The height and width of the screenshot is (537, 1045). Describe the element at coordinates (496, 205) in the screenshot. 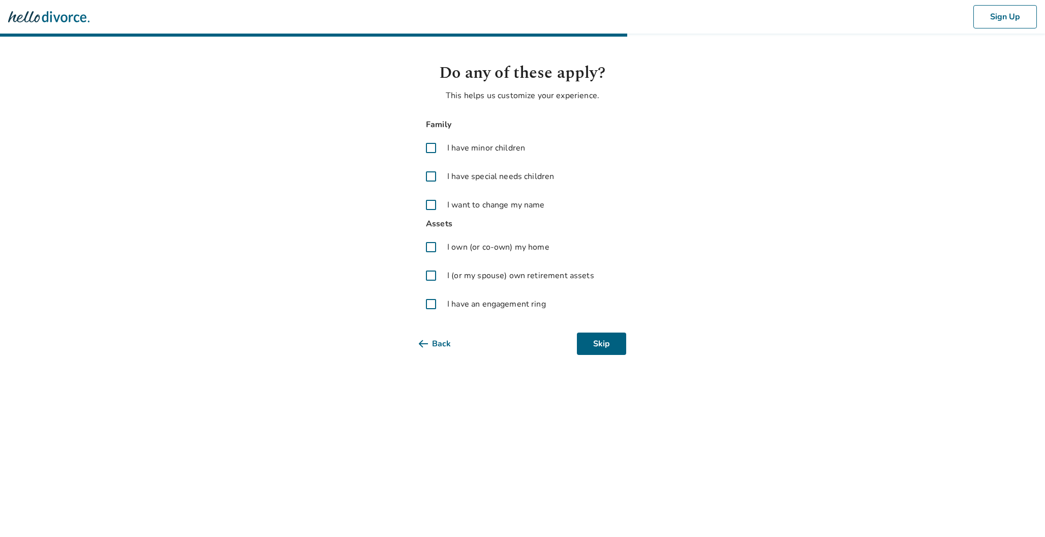

I see `span: I want to change my name` at that location.